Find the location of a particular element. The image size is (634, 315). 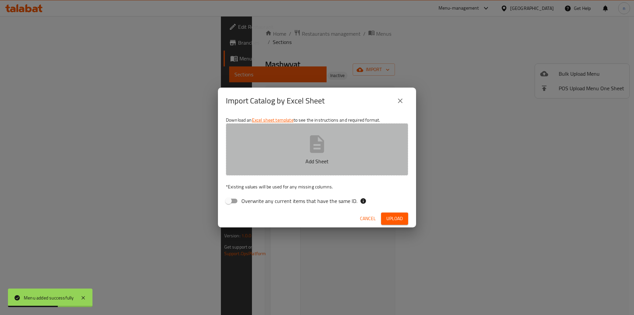

button: Upload is located at coordinates (395, 218).